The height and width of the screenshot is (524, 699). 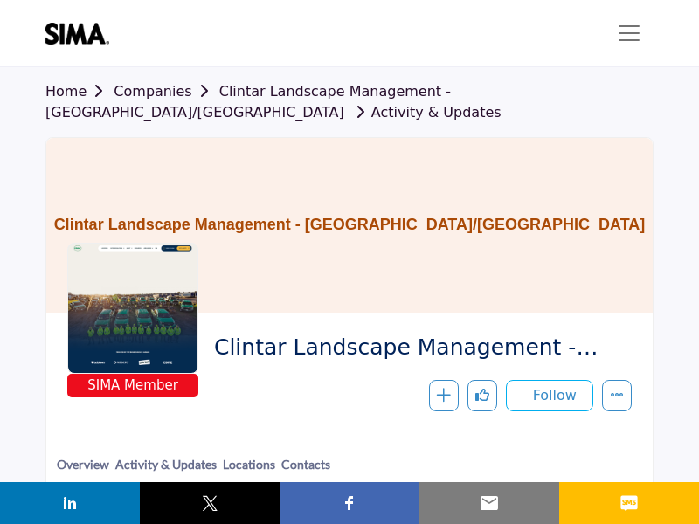 I want to click on button: Follow, so click(x=550, y=396).